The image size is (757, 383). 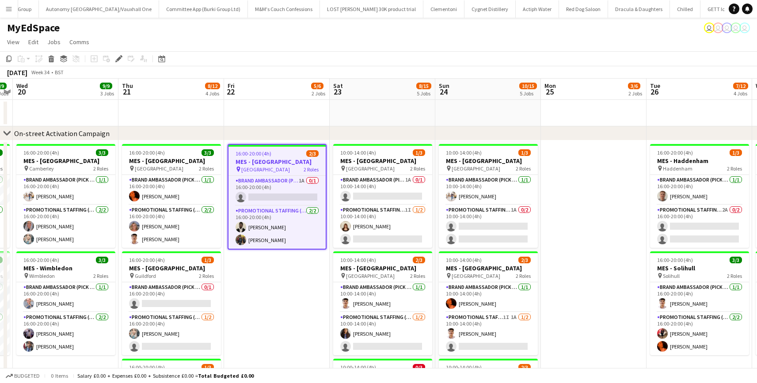 What do you see at coordinates (443, 92) in the screenshot?
I see `span: 24` at bounding box center [443, 92].